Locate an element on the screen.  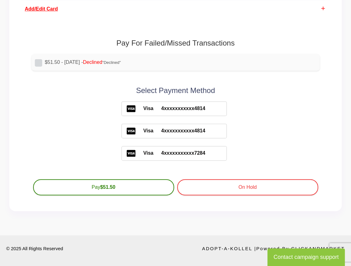
span: 4xxxxxxxxxxx7284 is located at coordinates (179, 153).